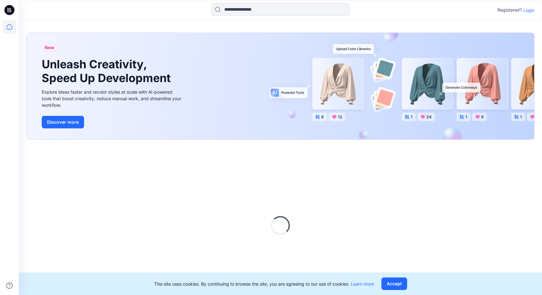 This screenshot has width=542, height=295. What do you see at coordinates (112, 122) in the screenshot?
I see `a: Discover more` at bounding box center [112, 122].